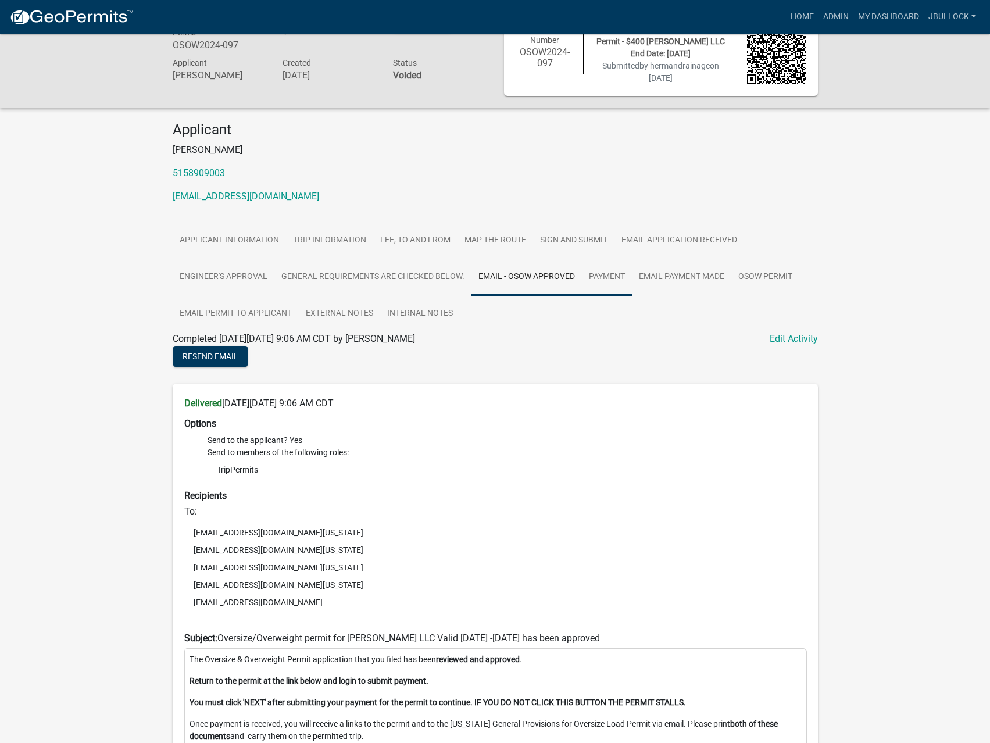  I want to click on li: TripPermits, so click(507, 470).